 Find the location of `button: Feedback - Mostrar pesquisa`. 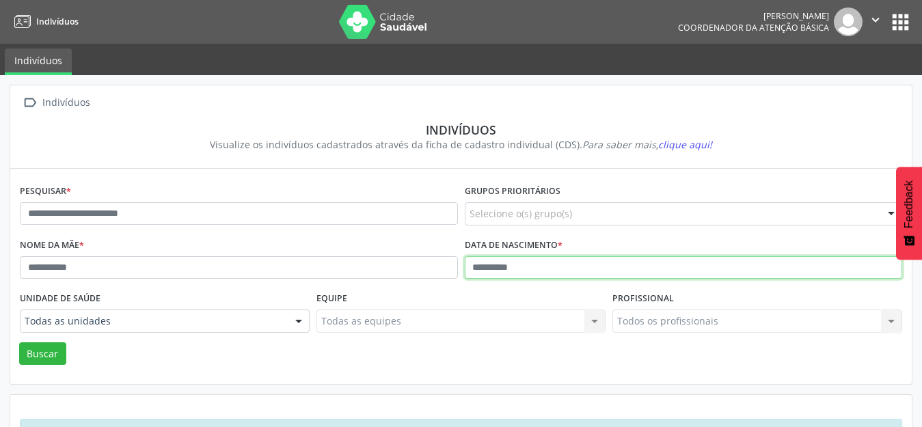

button: Feedback - Mostrar pesquisa is located at coordinates (909, 213).